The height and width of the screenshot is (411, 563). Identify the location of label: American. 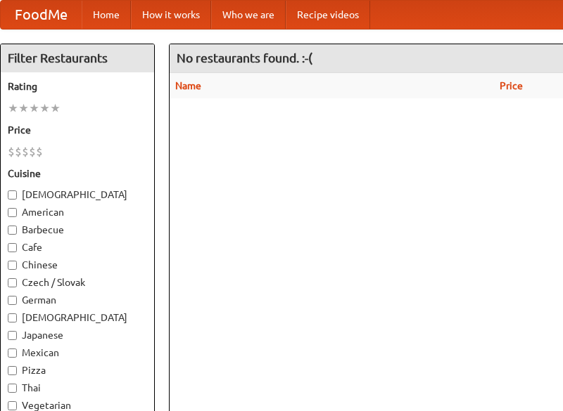
(77, 212).